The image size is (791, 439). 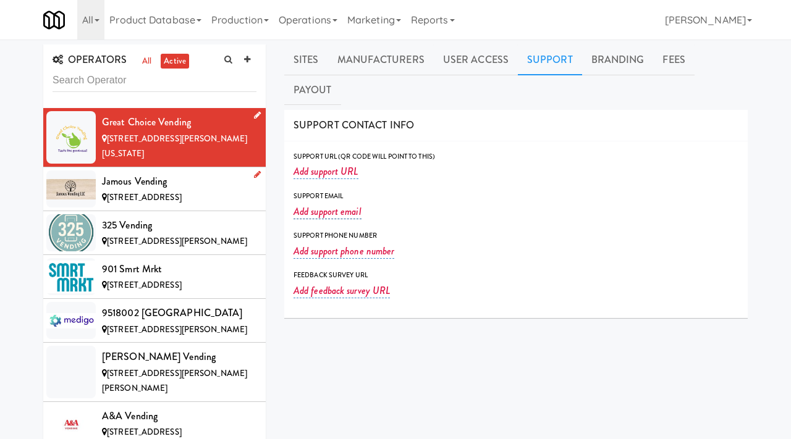 What do you see at coordinates (154, 80) in the screenshot?
I see `input: Search Operator` at bounding box center [154, 80].